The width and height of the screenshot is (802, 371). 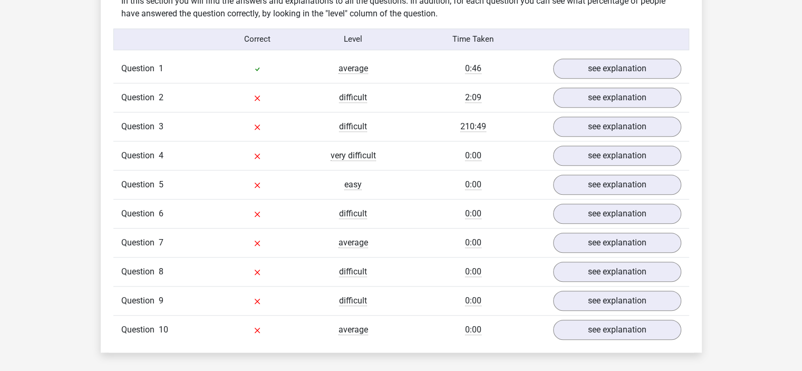 I want to click on span: 210:49, so click(x=473, y=127).